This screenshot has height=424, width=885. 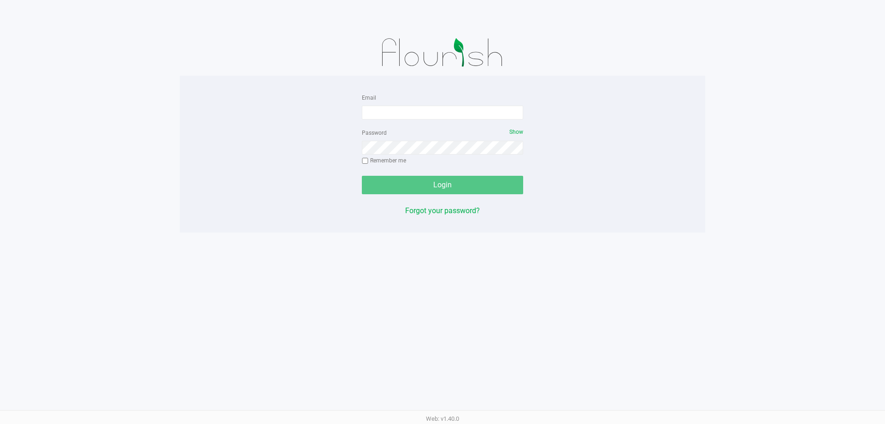 What do you see at coordinates (443, 418) in the screenshot?
I see `span: Web: v1.40.0` at bounding box center [443, 418].